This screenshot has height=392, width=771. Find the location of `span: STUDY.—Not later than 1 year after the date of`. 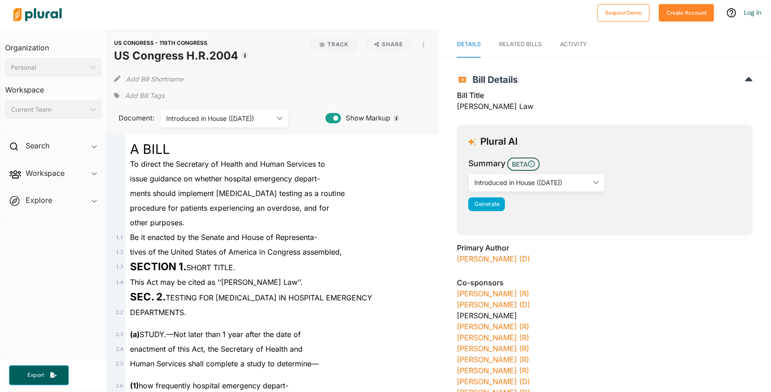

span: STUDY.—Not later than 1 year after the date of is located at coordinates (215, 334).